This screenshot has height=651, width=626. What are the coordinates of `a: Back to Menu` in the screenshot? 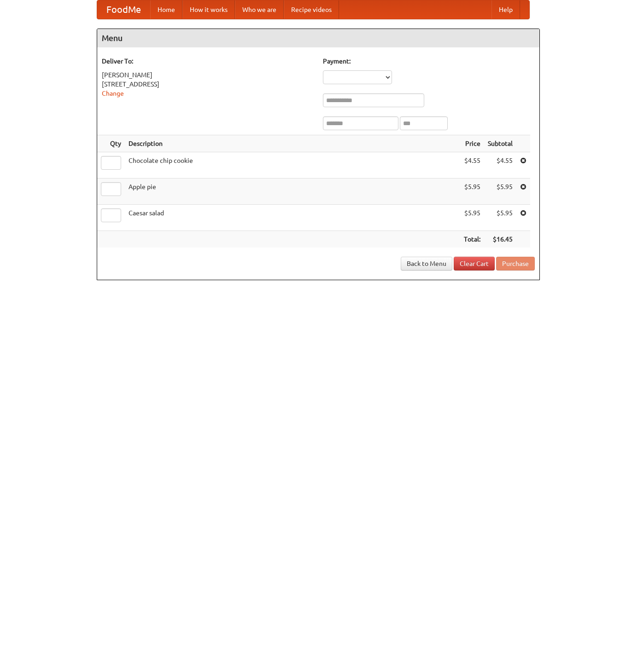 It's located at (426, 264).